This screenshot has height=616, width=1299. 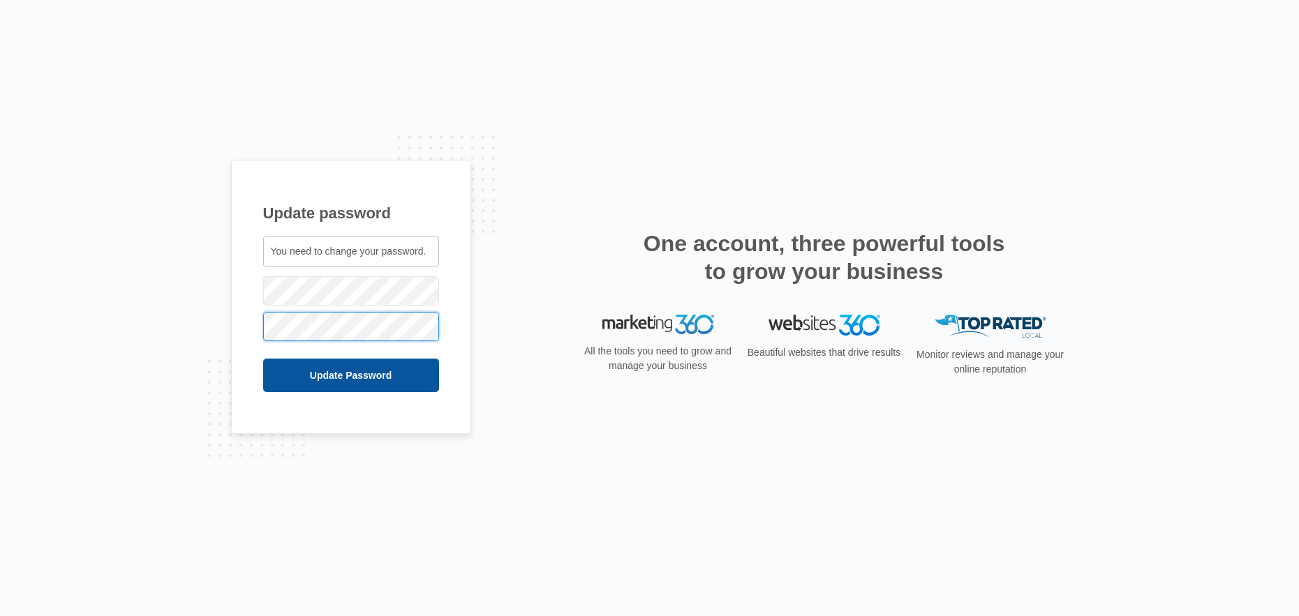 What do you see at coordinates (824, 352) in the screenshot?
I see `p: Beautiful websites that drive results` at bounding box center [824, 352].